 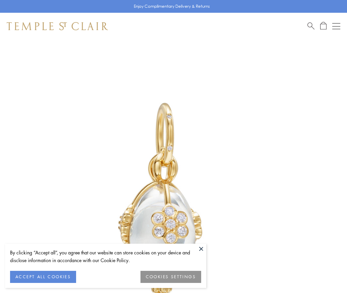 I want to click on img: Temple St. Clair, so click(x=57, y=26).